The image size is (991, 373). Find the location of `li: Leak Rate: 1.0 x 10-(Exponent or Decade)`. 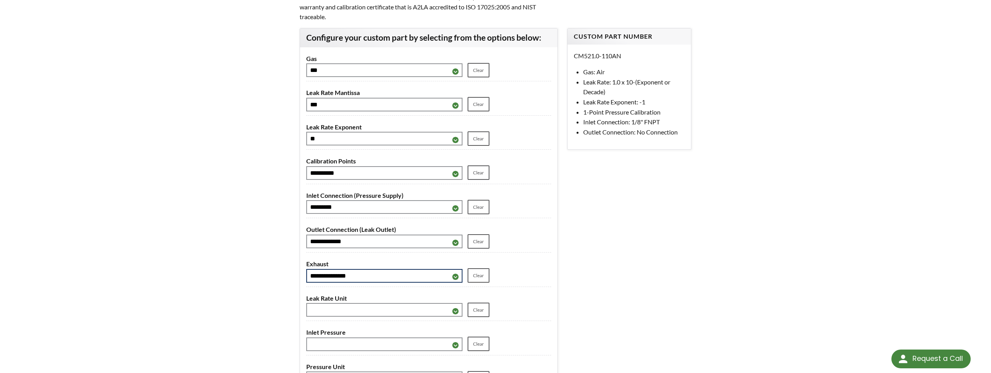

li: Leak Rate: 1.0 x 10-(Exponent or Decade) is located at coordinates (634, 87).